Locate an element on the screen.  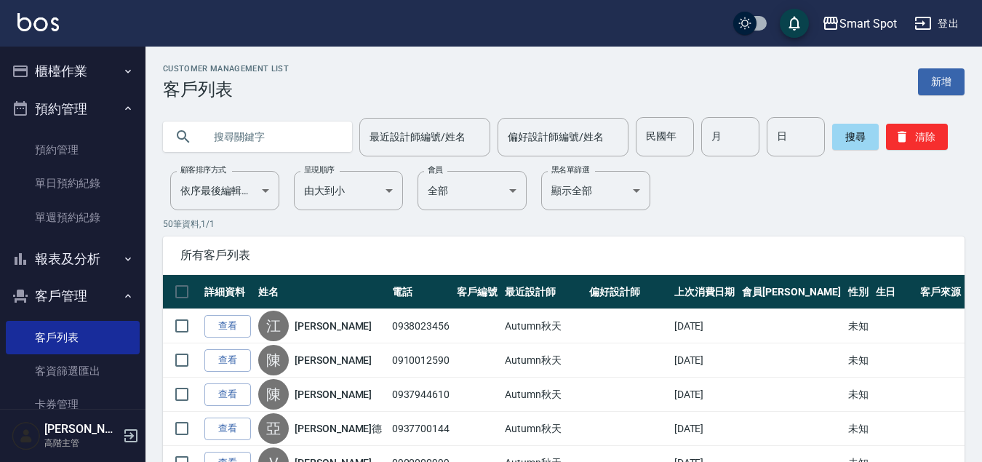
label: 顧客排序方式 is located at coordinates (203, 170).